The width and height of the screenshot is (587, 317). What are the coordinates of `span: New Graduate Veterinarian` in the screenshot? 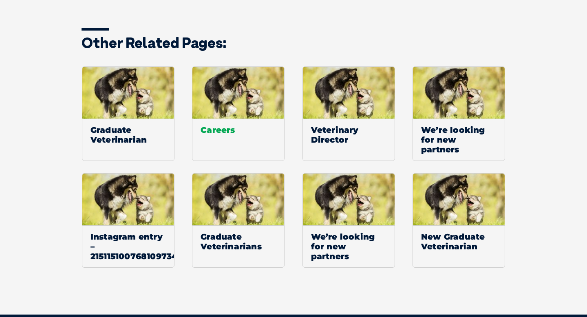 It's located at (459, 241).